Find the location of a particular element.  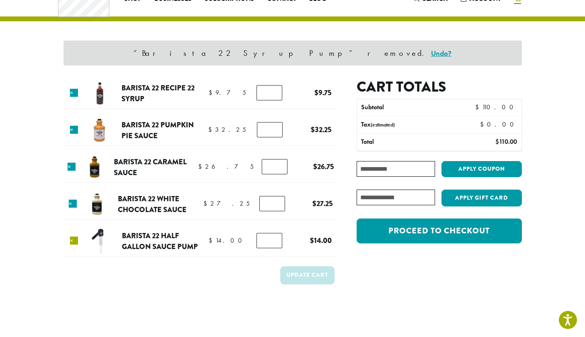

a: Barista 22 Half Gallon Sauce Pump is located at coordinates (159, 241).